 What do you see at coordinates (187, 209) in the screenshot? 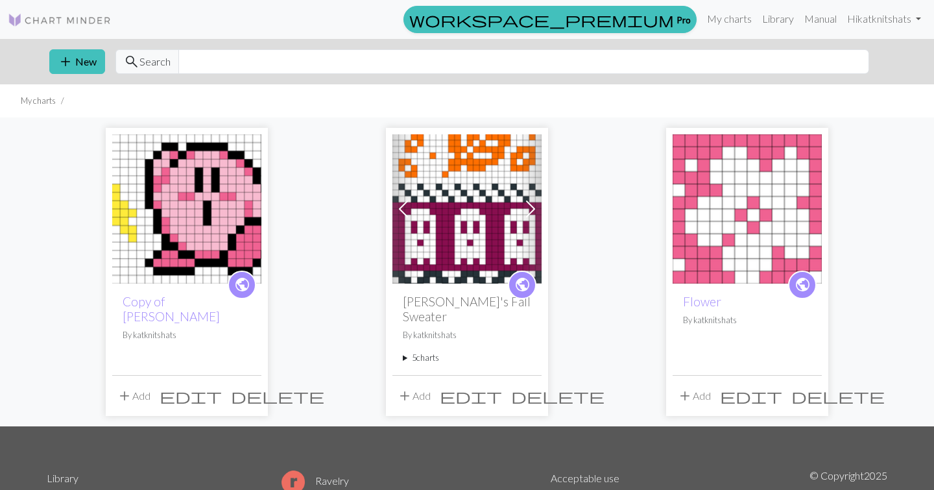
I see `img: Kirby Blanket` at bounding box center [187, 209].